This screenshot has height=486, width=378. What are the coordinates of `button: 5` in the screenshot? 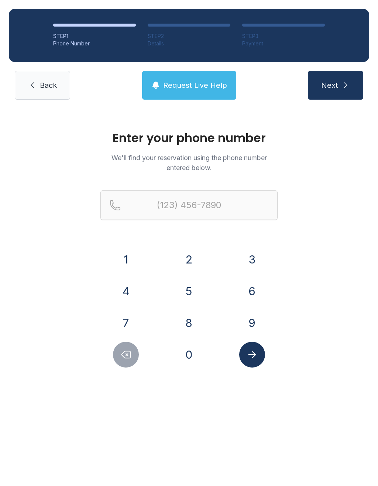 It's located at (189, 291).